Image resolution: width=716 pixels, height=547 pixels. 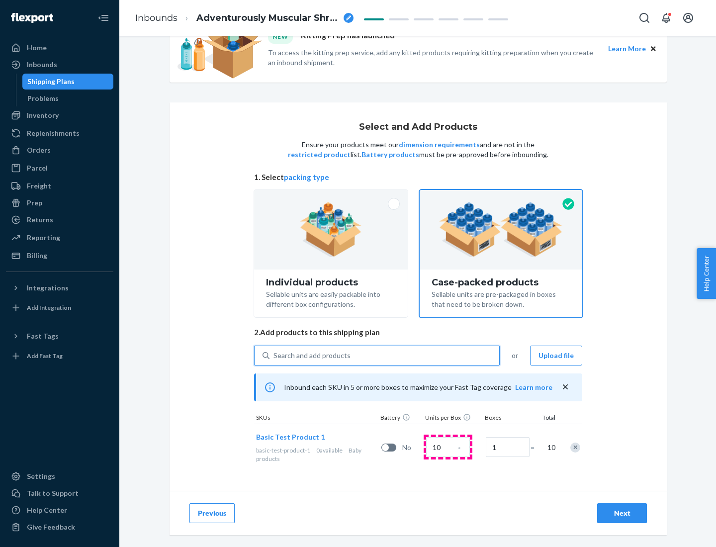 What do you see at coordinates (290, 436) in the screenshot?
I see `span: Basic Test Product 1` at bounding box center [290, 436].